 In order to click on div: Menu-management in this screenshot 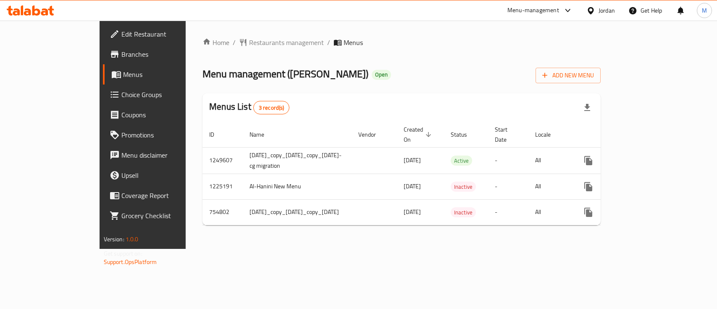, I will do `click(533, 11)`.